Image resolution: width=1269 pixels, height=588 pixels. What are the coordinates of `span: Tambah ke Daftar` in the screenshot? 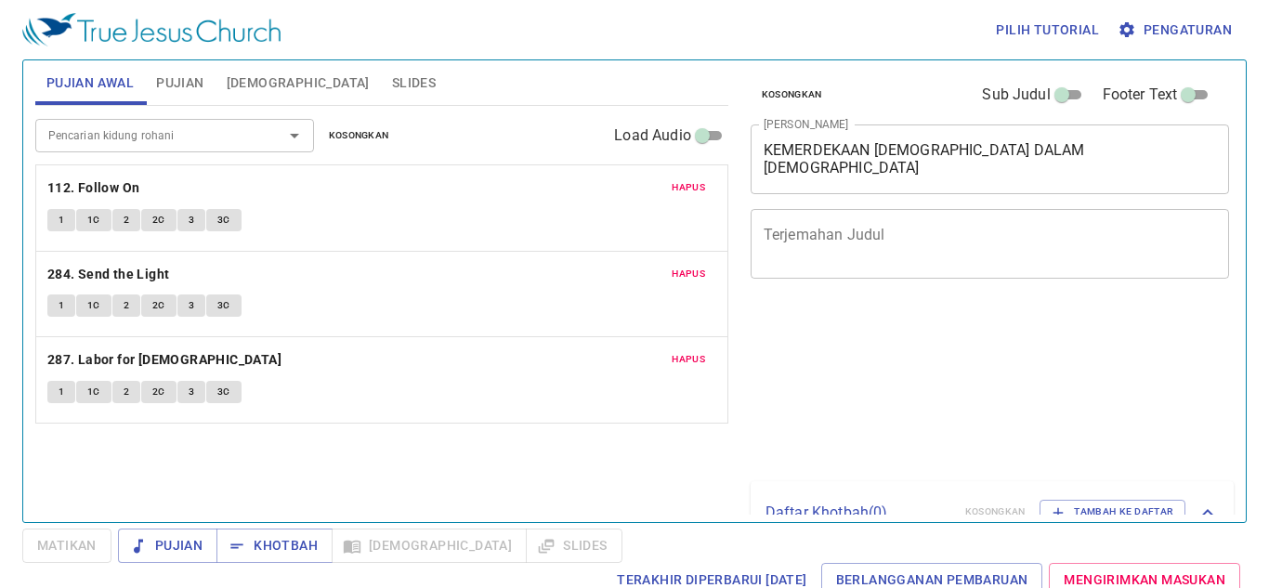 It's located at (1112, 512).